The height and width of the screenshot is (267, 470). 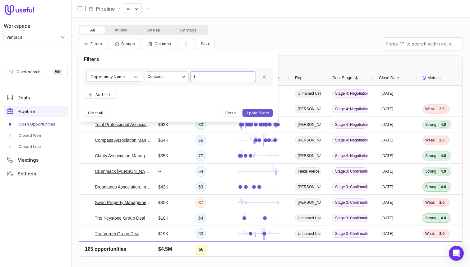 I want to click on button: Clear all, so click(x=95, y=113).